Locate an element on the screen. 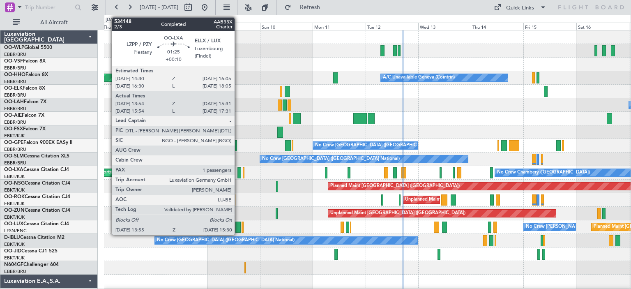 The width and height of the screenshot is (631, 289). a: D-IBLUCessna Citation M2 is located at coordinates (34, 237).